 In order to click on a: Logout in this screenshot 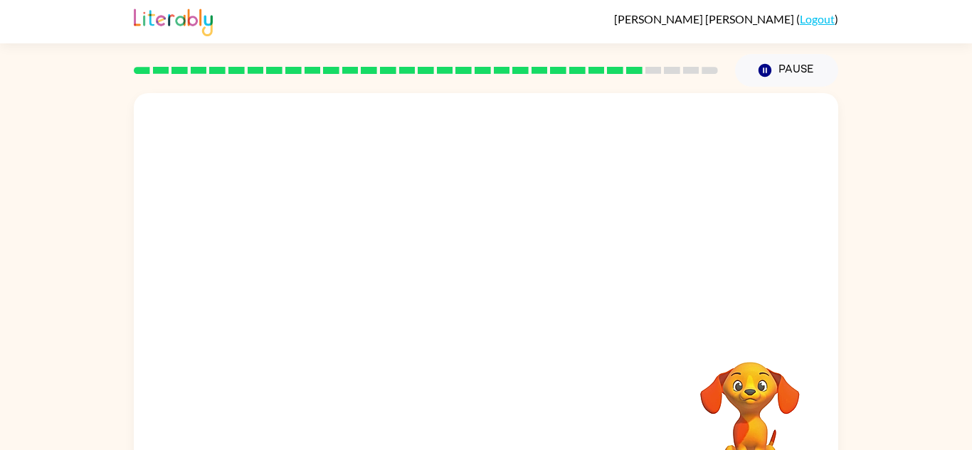, I will do `click(817, 19)`.